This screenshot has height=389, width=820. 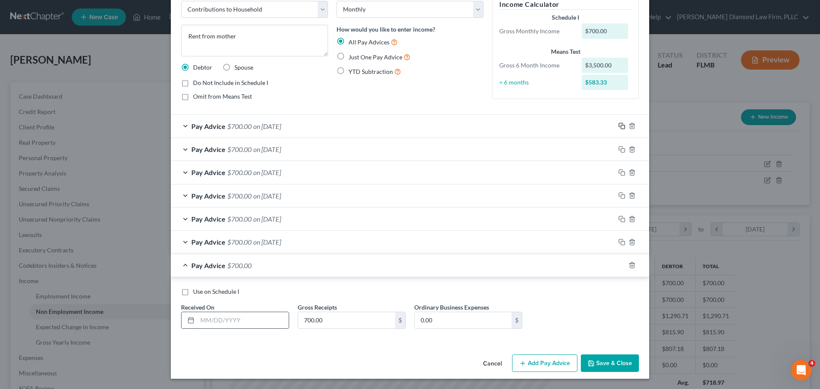 What do you see at coordinates (231, 82) in the screenshot?
I see `span: Do Not Include in Schedule I` at bounding box center [231, 82].